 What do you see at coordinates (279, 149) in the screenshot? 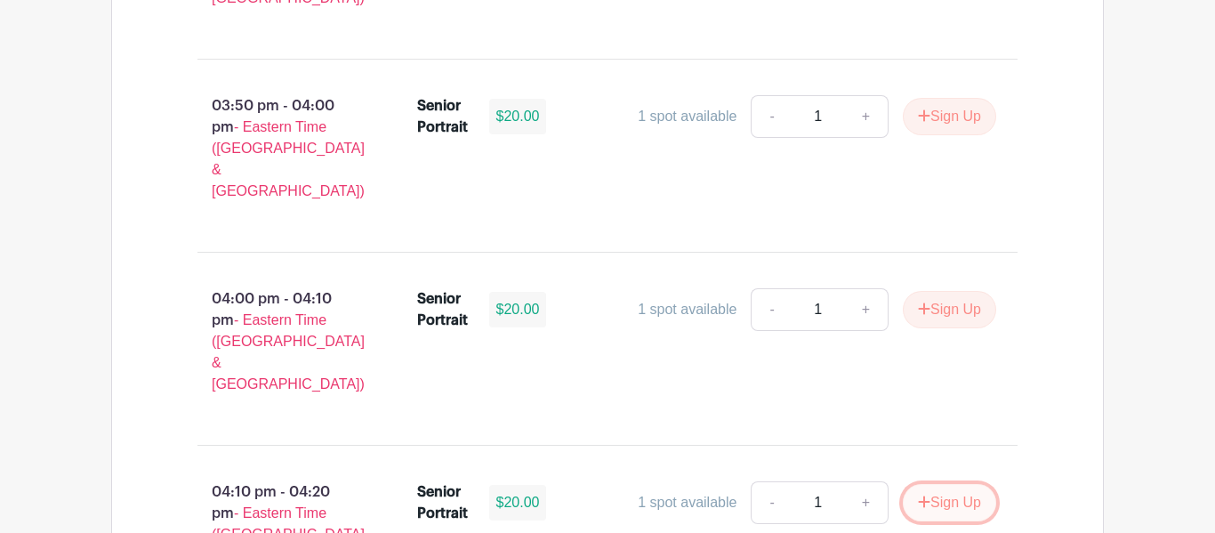
I see `p: 03:50 pm - 04:00 pm` at bounding box center [279, 149].